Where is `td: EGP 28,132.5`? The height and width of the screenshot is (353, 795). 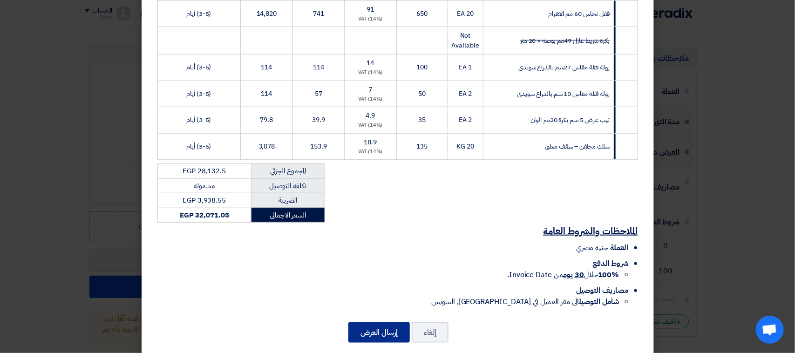 td: EGP 28,132.5 is located at coordinates (204, 171).